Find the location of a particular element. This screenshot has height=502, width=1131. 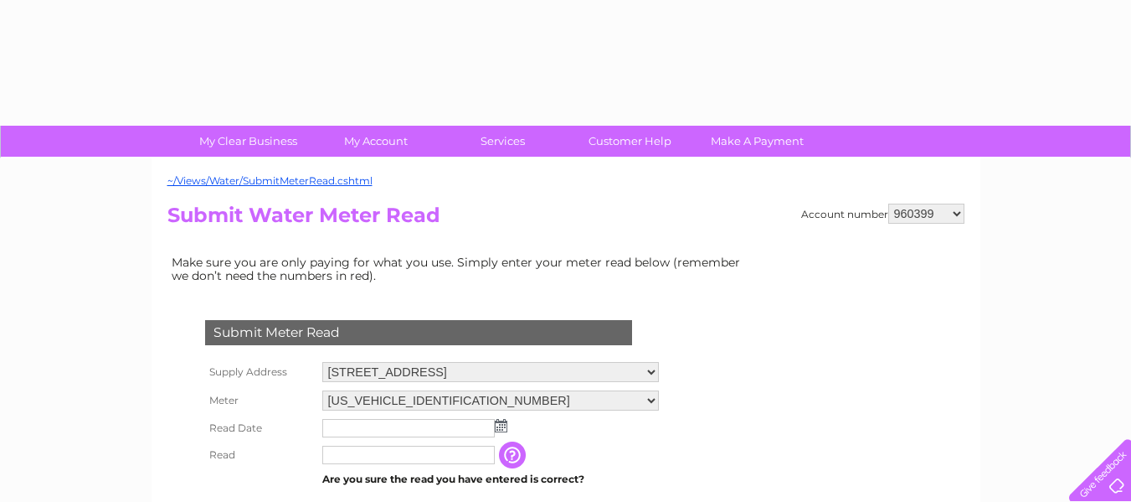

a: Make A Payment is located at coordinates (757, 141).